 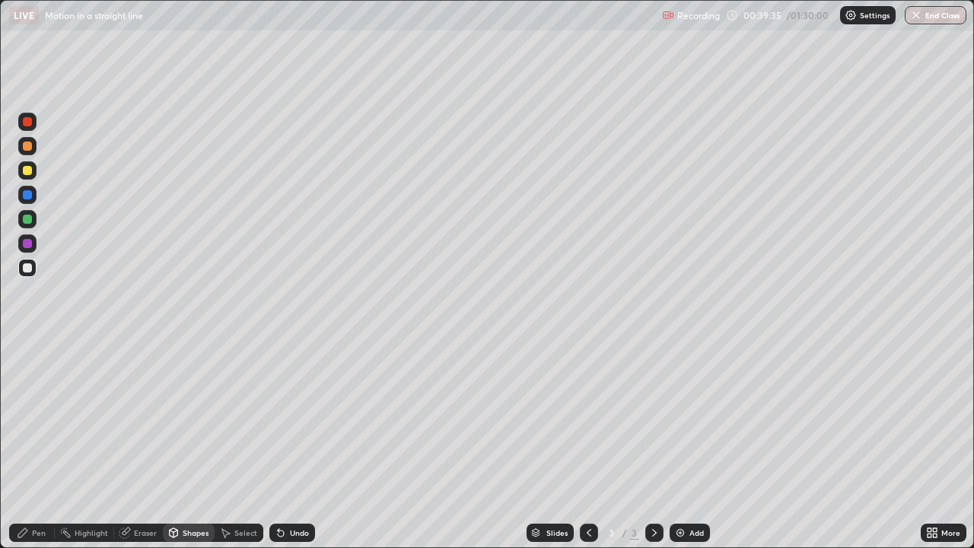 I want to click on img: recording.375f2c34.svg, so click(x=668, y=15).